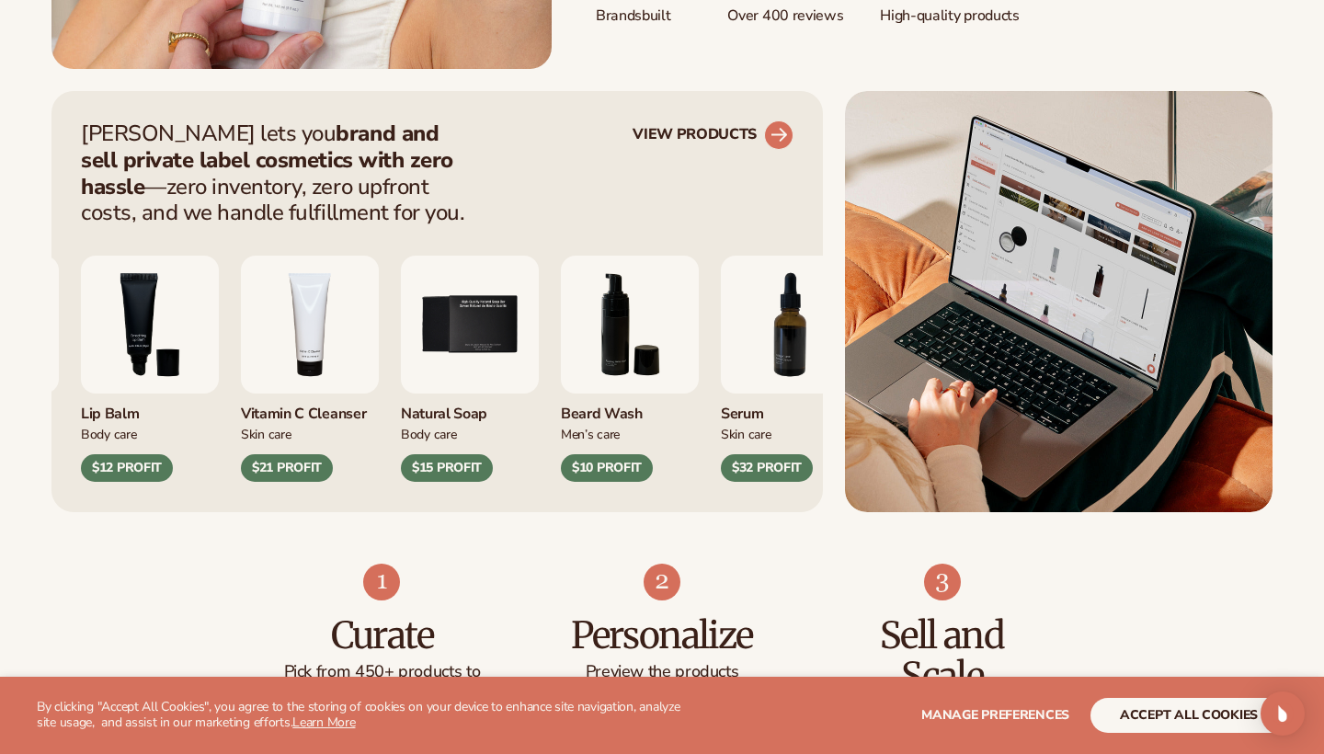 Image resolution: width=1324 pixels, height=754 pixels. What do you see at coordinates (310, 369) in the screenshot?
I see `div: 4 / 9` at bounding box center [310, 369].